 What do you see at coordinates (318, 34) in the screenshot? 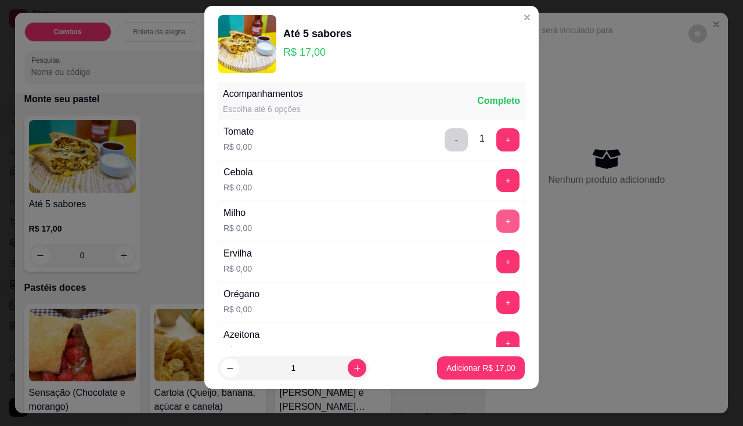
I see `div: Até 5 sabores` at bounding box center [318, 34].